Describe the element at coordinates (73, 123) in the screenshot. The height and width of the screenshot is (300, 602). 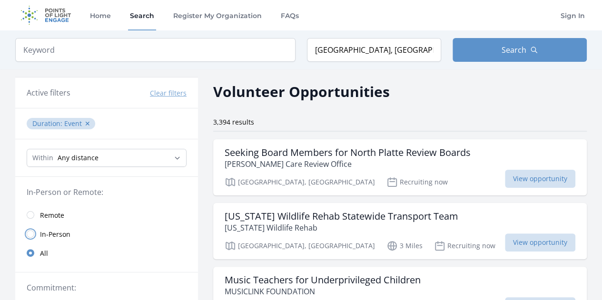
I see `span: Event` at that location.